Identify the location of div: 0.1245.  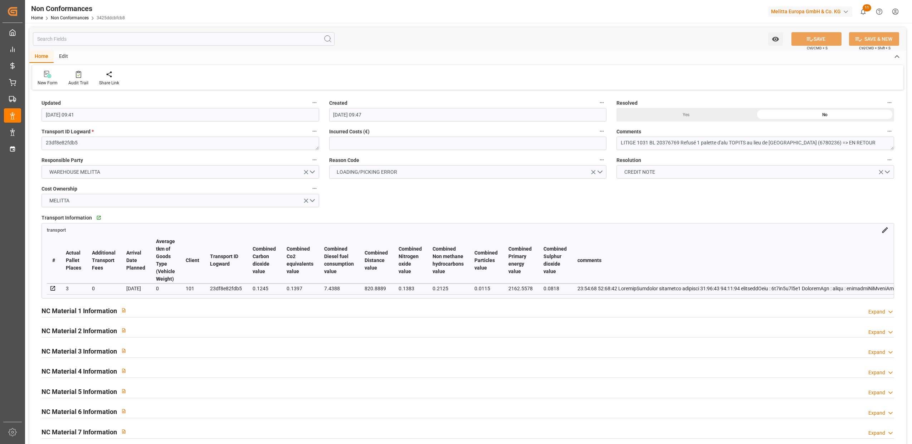
(264, 289).